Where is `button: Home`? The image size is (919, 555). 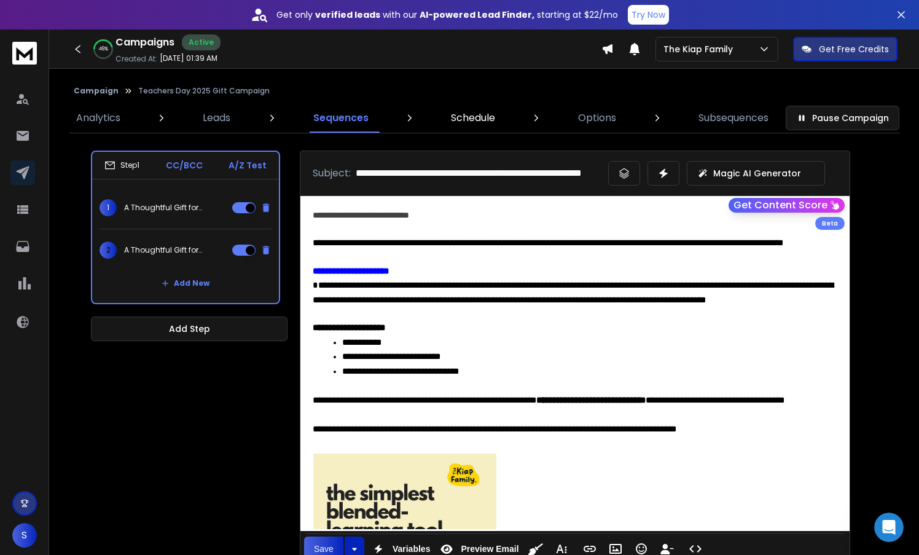 button: Home is located at coordinates (226, 17).